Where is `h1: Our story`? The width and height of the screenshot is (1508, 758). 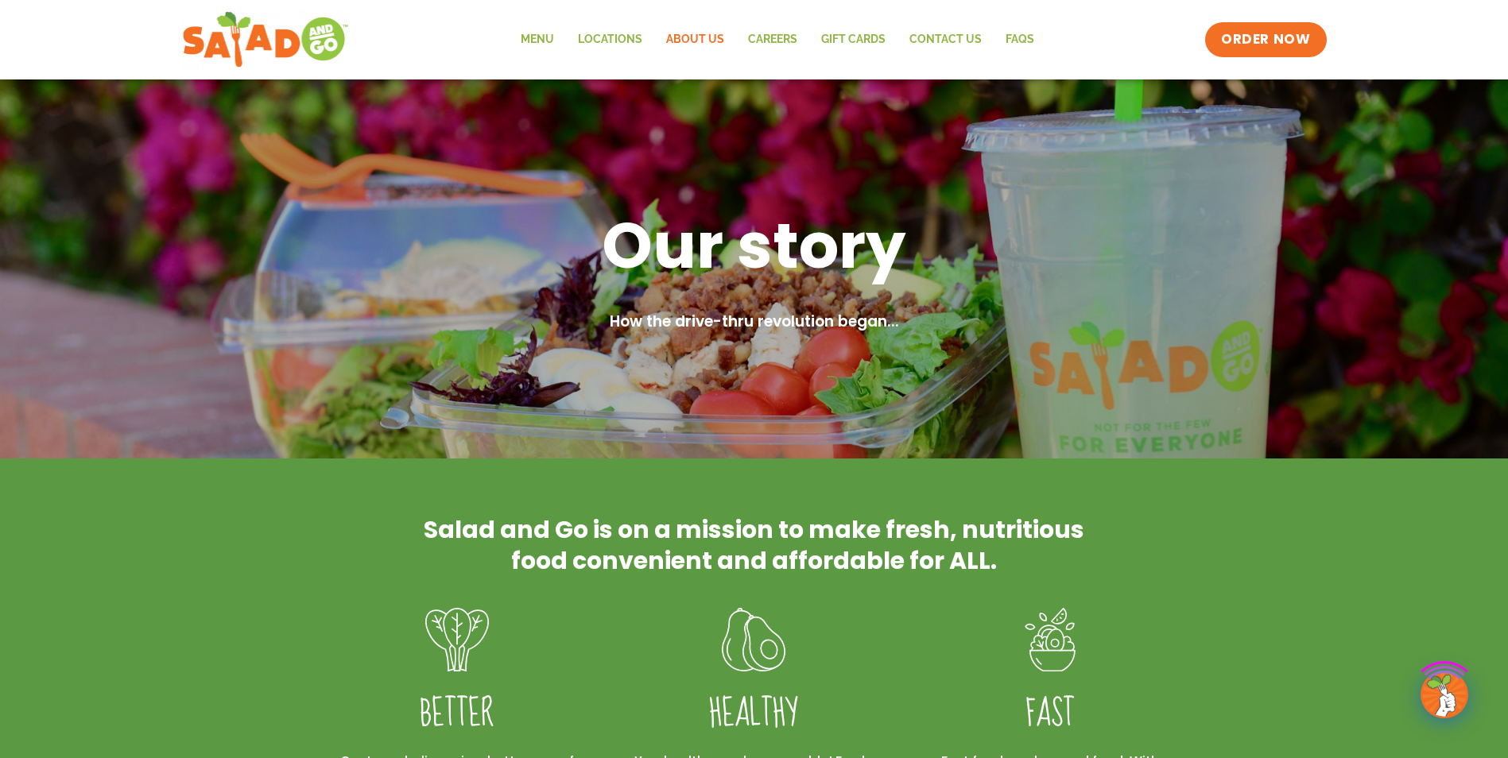
h1: Our story is located at coordinates (754, 246).